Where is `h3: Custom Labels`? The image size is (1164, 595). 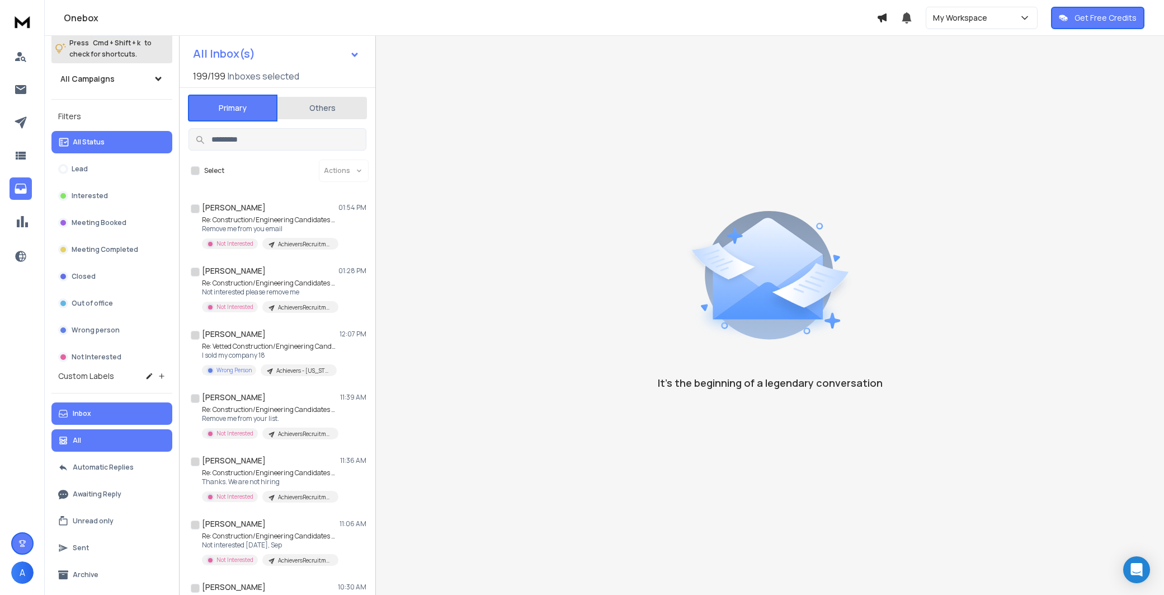 h3: Custom Labels is located at coordinates (86, 376).